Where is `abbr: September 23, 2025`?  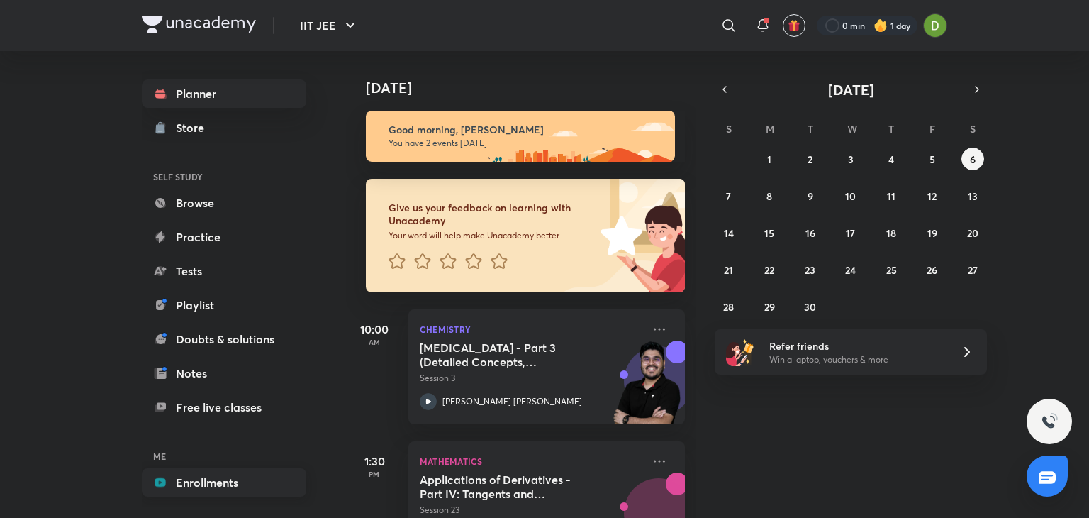
abbr: September 23, 2025 is located at coordinates (810, 269).